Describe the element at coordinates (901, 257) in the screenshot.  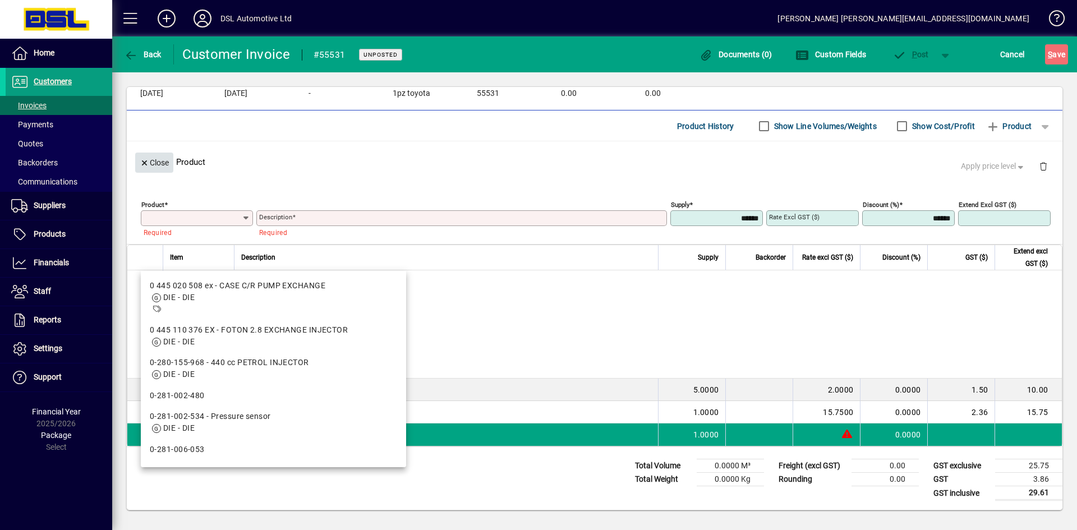
I see `span: Discount (%)` at that location.